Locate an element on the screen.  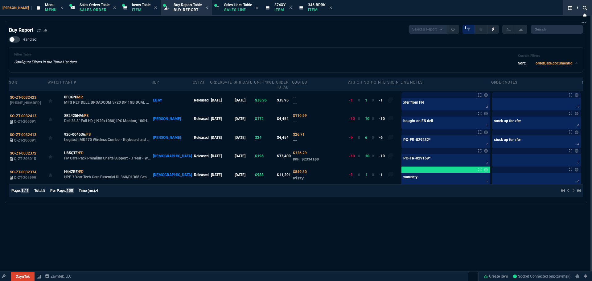
span: Sales Lines Table is located at coordinates (238, 5).